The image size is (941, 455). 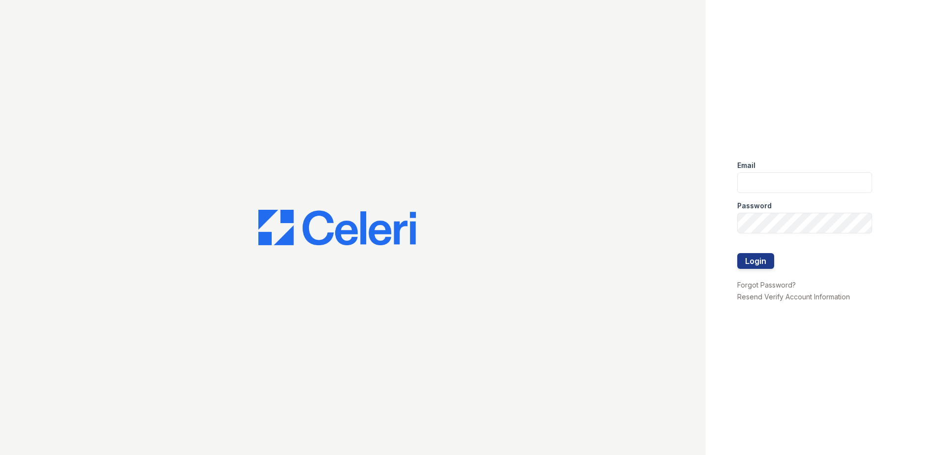 I want to click on a: Resend Verify Account Information, so click(x=794, y=296).